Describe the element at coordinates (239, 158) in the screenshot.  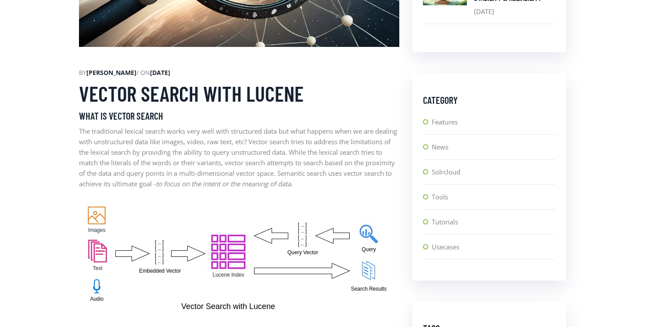
I see `p: The traditional lexical search works very well with structured data but what happens when we are ...` at that location.